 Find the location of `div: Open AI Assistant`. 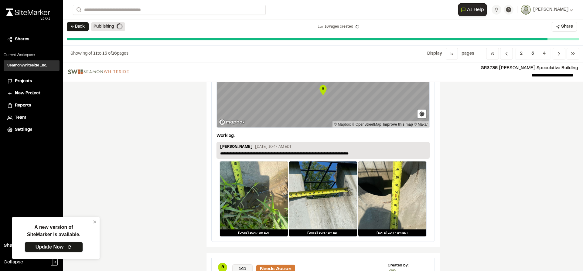

div: Open AI Assistant is located at coordinates (473, 10).